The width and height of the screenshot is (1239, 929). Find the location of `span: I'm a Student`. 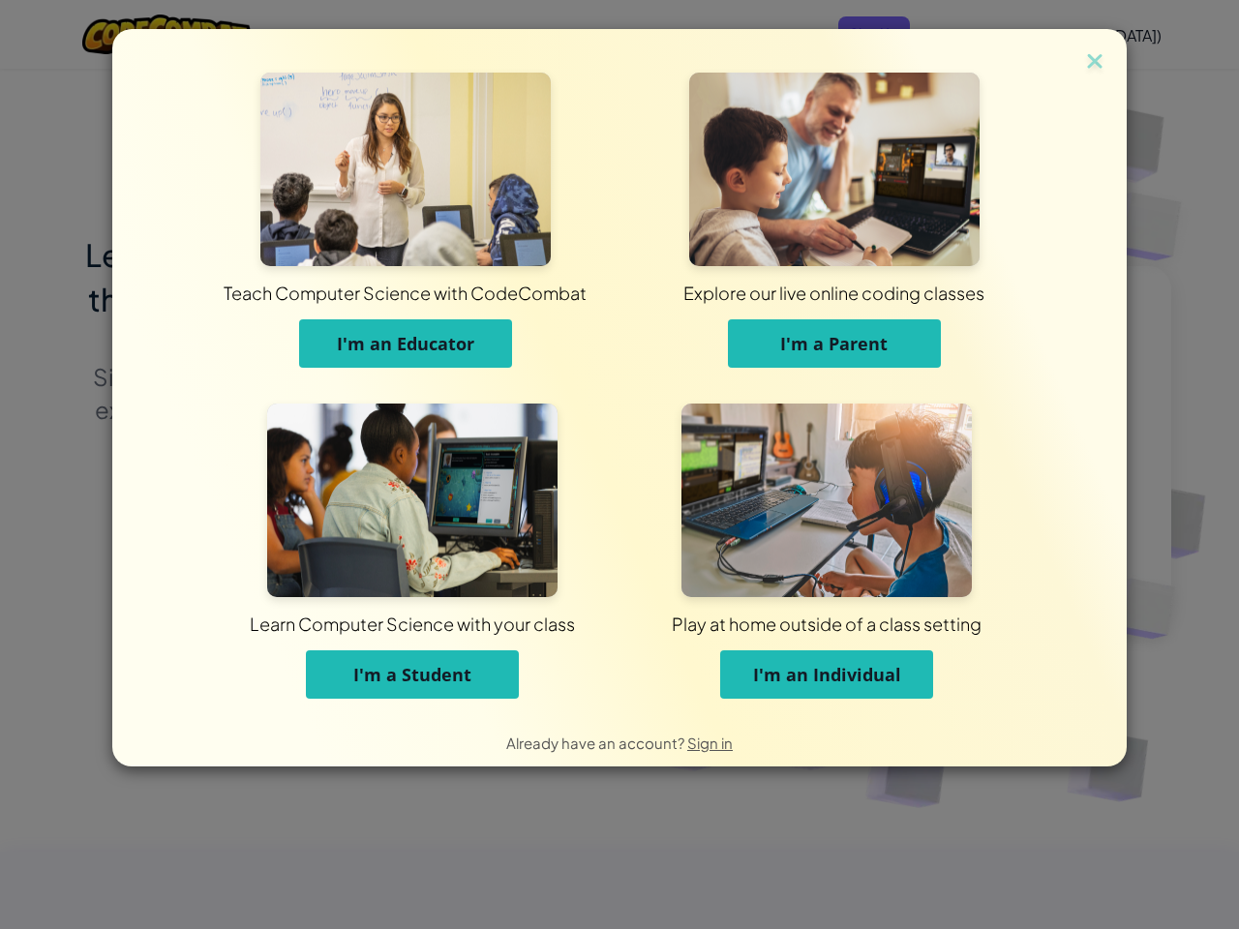

span: I'm a Student is located at coordinates (412, 675).